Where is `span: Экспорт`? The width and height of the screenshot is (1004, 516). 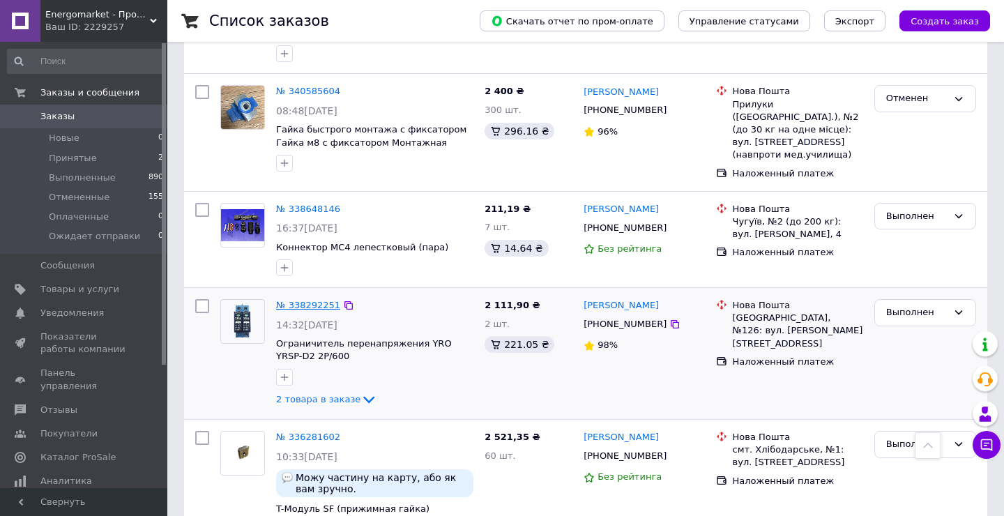
span: Экспорт is located at coordinates (855, 21).